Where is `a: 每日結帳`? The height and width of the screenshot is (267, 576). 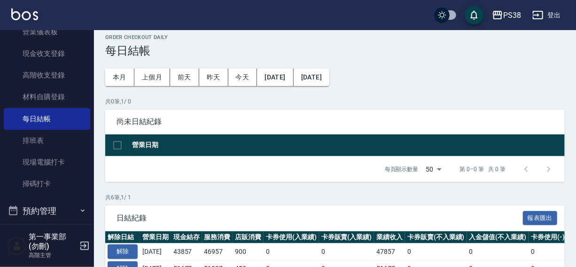 a: 每日結帳 is located at coordinates (47, 119).